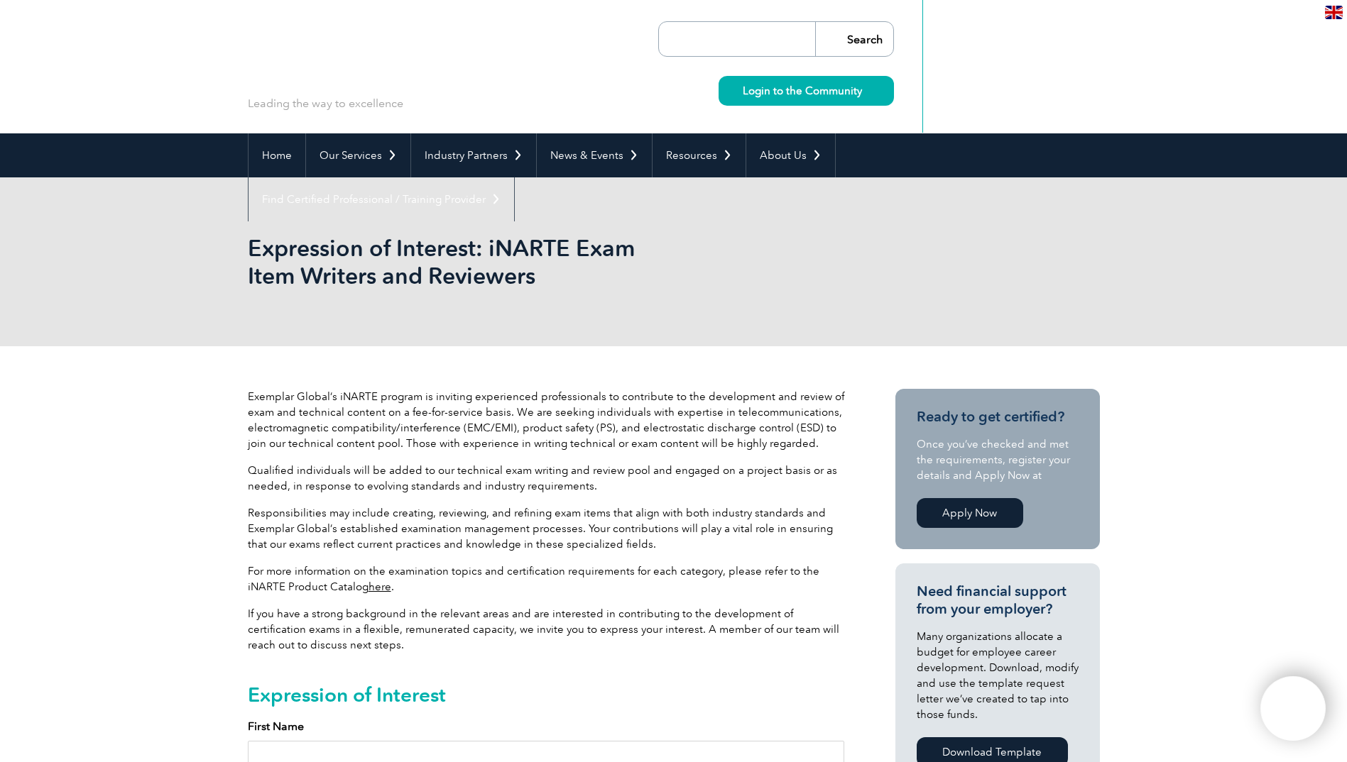  What do you see at coordinates (277, 155) in the screenshot?
I see `a: Home` at bounding box center [277, 155].